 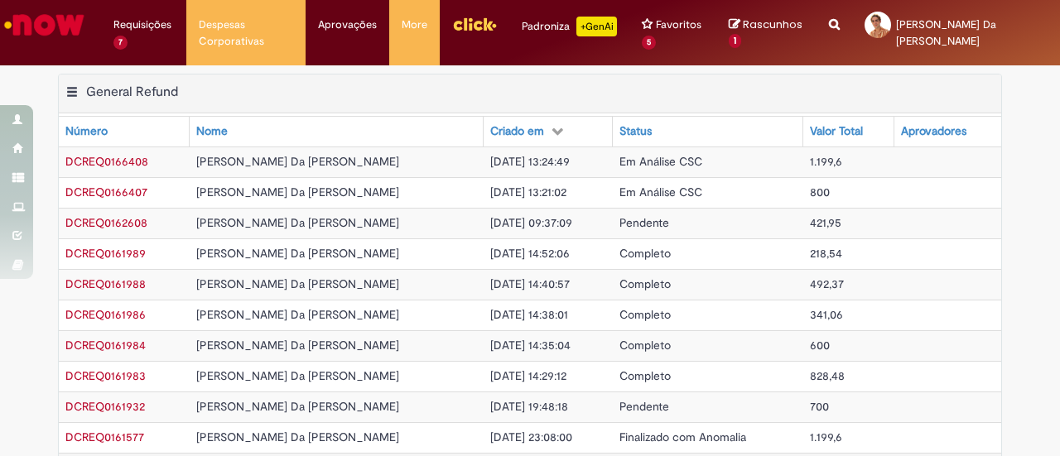 I want to click on div: Padroniza, so click(x=569, y=26).